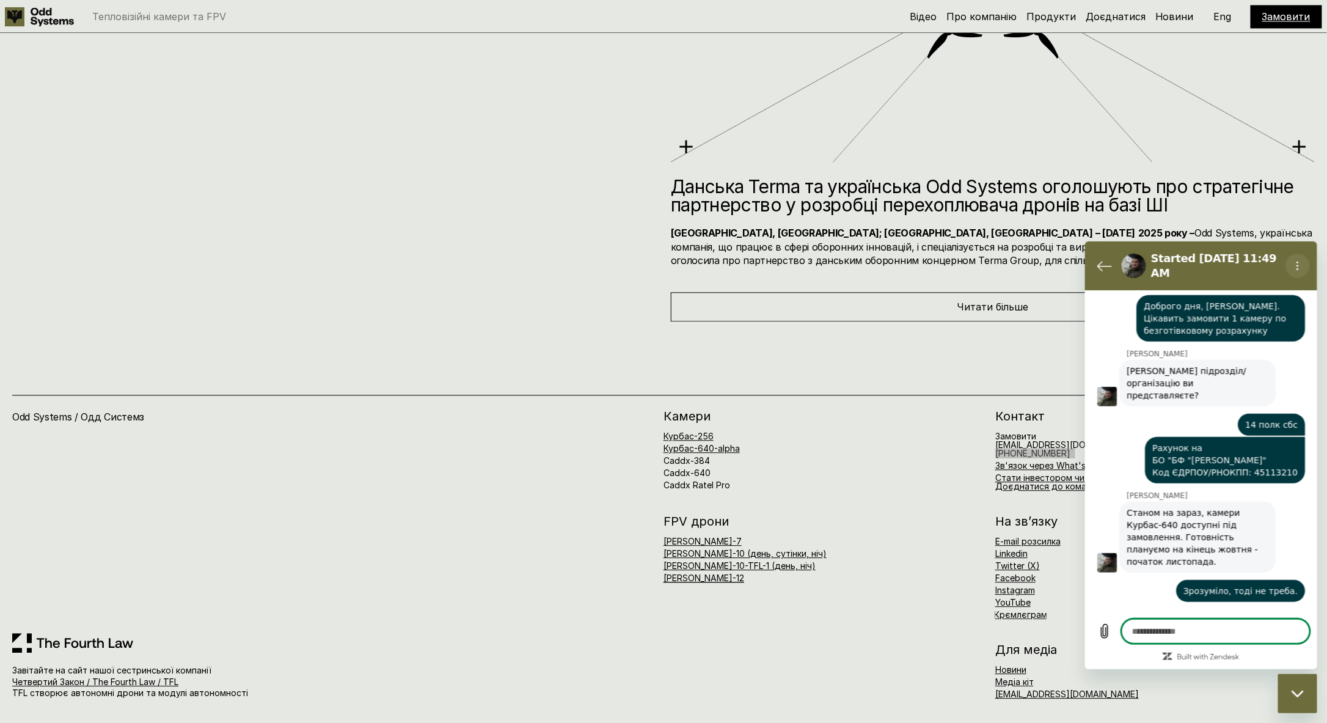  I want to click on span: Читати більше, so click(993, 307).